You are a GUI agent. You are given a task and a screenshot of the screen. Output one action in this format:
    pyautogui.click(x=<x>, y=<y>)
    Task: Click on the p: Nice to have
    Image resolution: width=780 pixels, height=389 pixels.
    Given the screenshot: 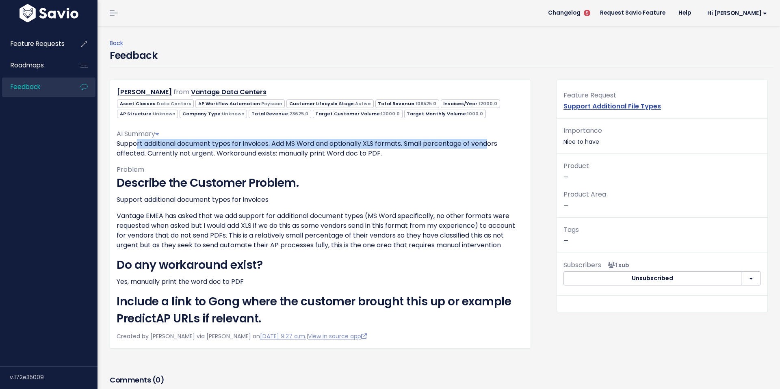 What is the action you would take?
    pyautogui.click(x=662, y=136)
    